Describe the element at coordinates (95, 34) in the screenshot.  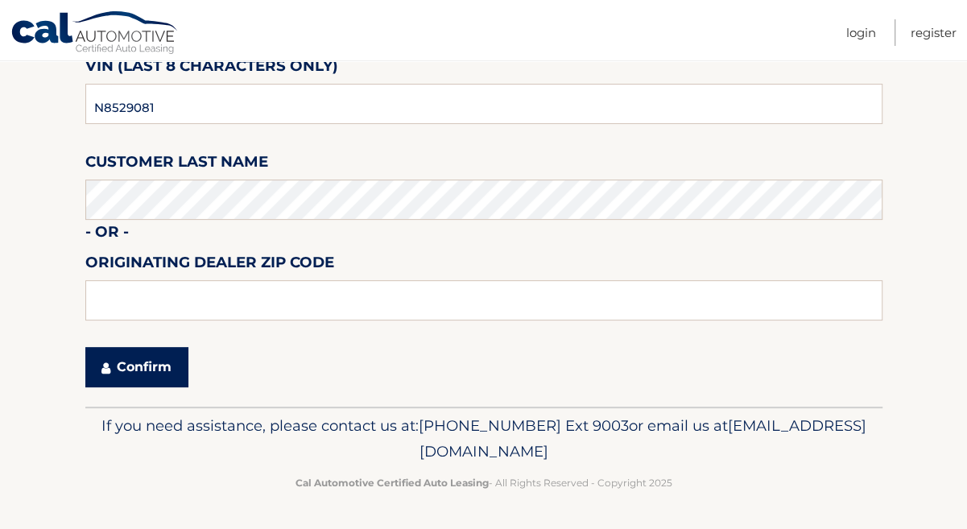
I see `a: Cal Automotive` at that location.